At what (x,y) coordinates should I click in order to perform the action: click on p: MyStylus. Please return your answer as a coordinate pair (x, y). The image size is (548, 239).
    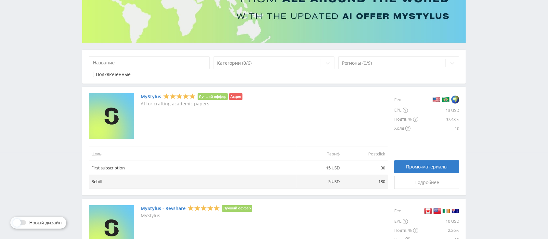
    Looking at the image, I should click on (196, 216).